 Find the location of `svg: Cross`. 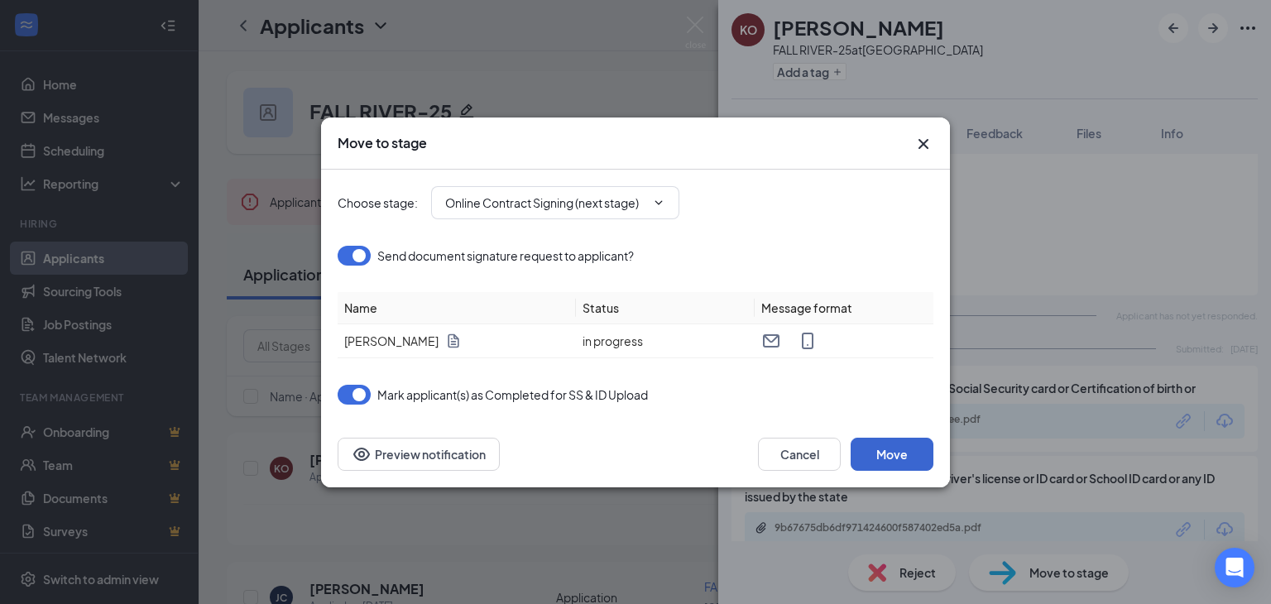

svg: Cross is located at coordinates (923, 144).